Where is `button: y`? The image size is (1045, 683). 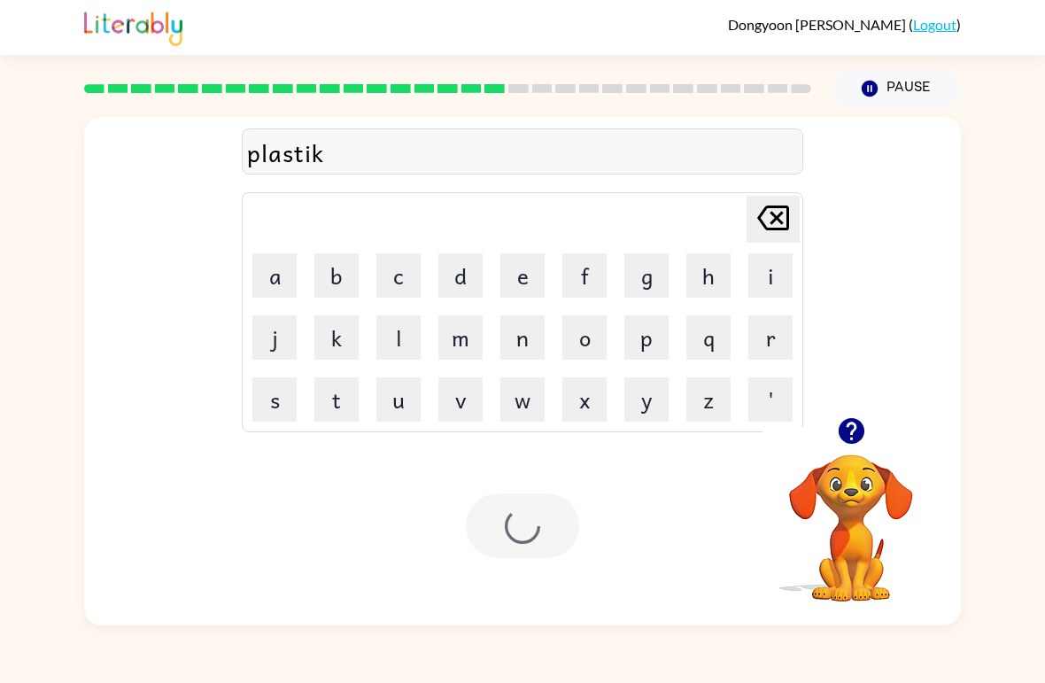
button: y is located at coordinates (647, 400).